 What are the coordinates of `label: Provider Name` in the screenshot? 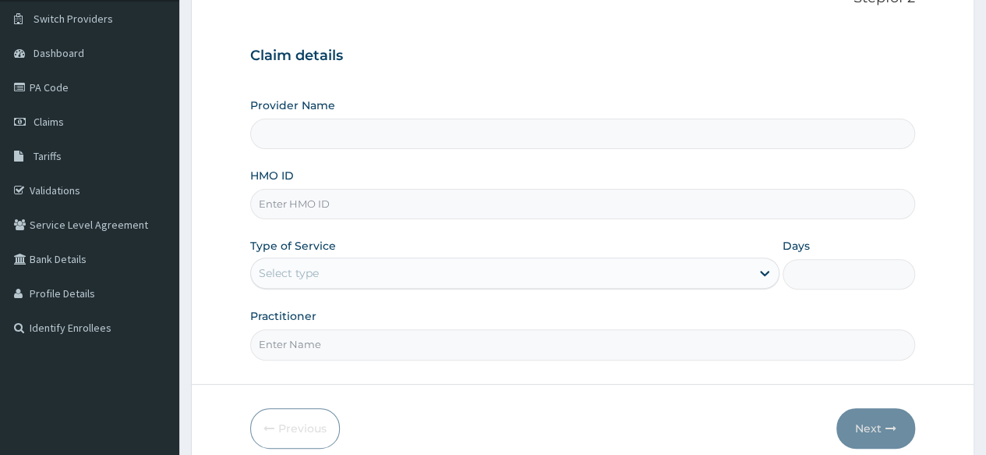 It's located at (292, 105).